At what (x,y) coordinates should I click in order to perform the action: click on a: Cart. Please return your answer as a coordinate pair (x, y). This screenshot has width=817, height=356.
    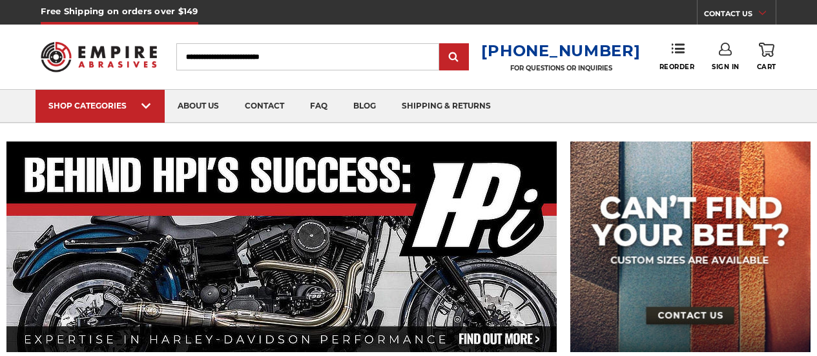
    Looking at the image, I should click on (766, 57).